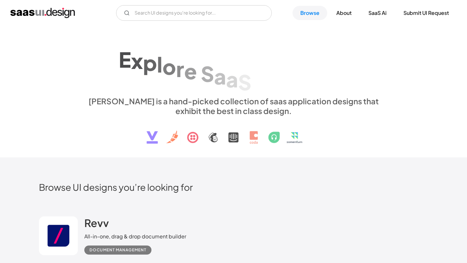  I want to click on form: Email Form, so click(194, 13).